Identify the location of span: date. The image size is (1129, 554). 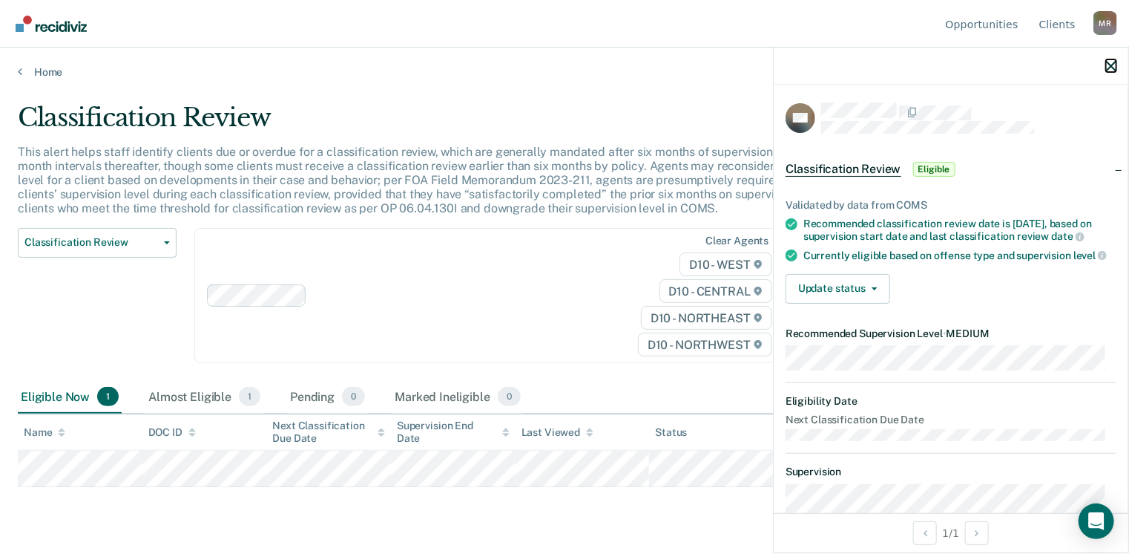
(1068, 236).